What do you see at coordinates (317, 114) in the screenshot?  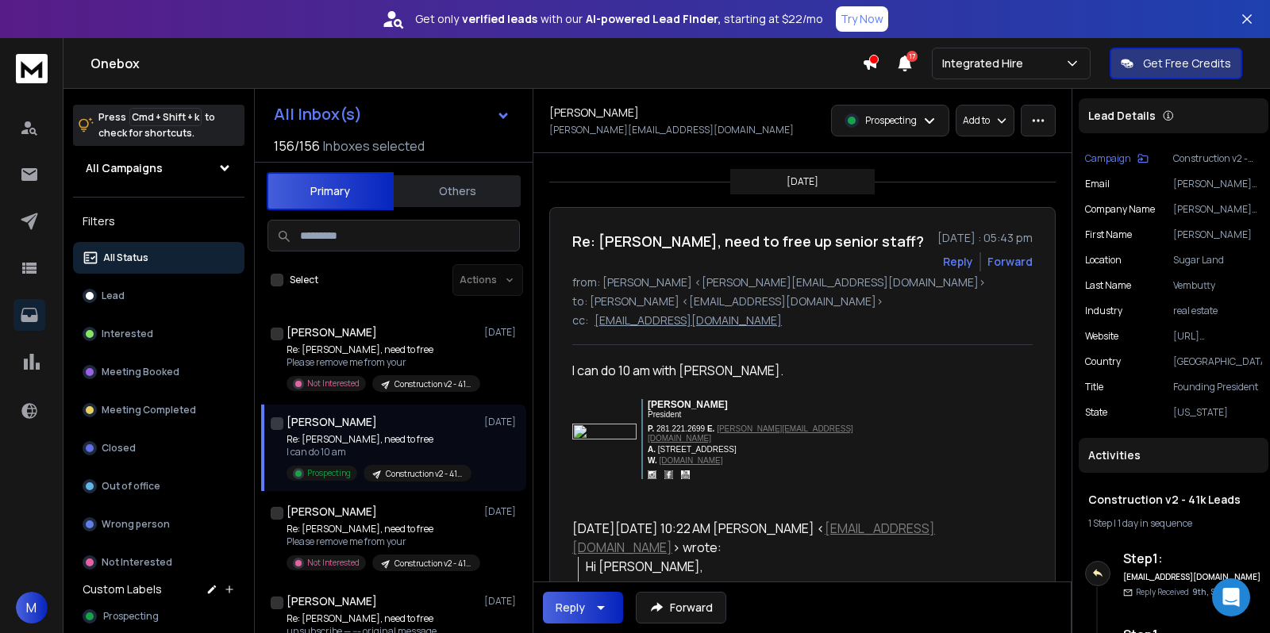 I see `h1: All Inbox(s)` at bounding box center [317, 114].